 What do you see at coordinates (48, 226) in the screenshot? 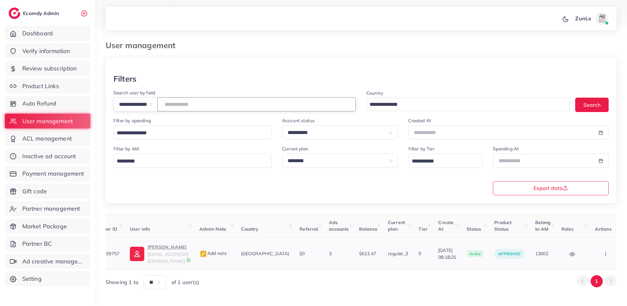
I see `a: Market Package` at bounding box center [48, 226].